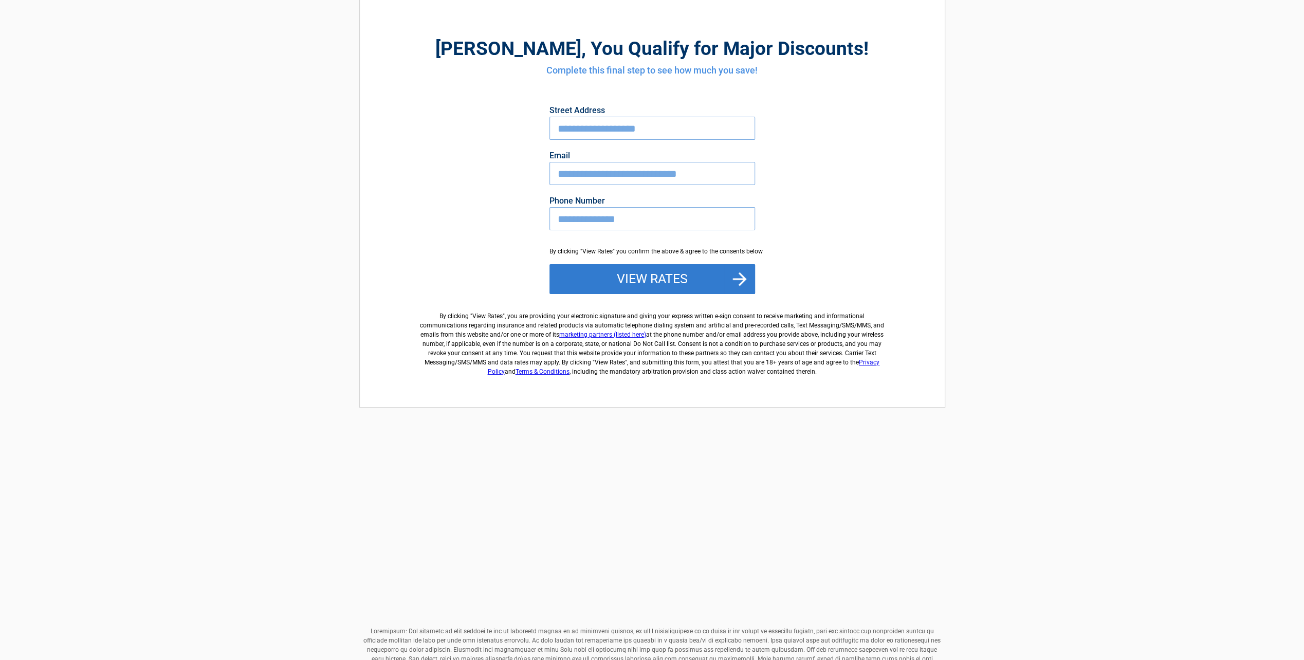  Describe the element at coordinates (652, 201) in the screenshot. I see `label: Phone Number` at that location.